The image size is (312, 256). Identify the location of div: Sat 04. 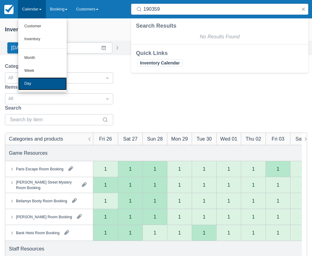
(302, 139).